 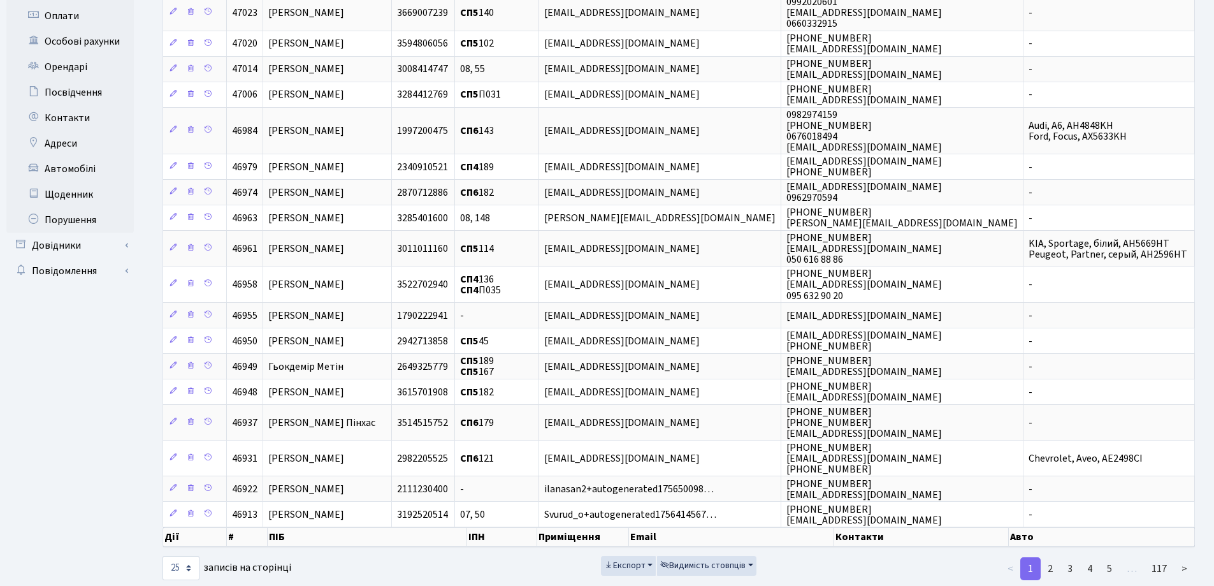 I want to click on span: 46922, so click(x=245, y=489).